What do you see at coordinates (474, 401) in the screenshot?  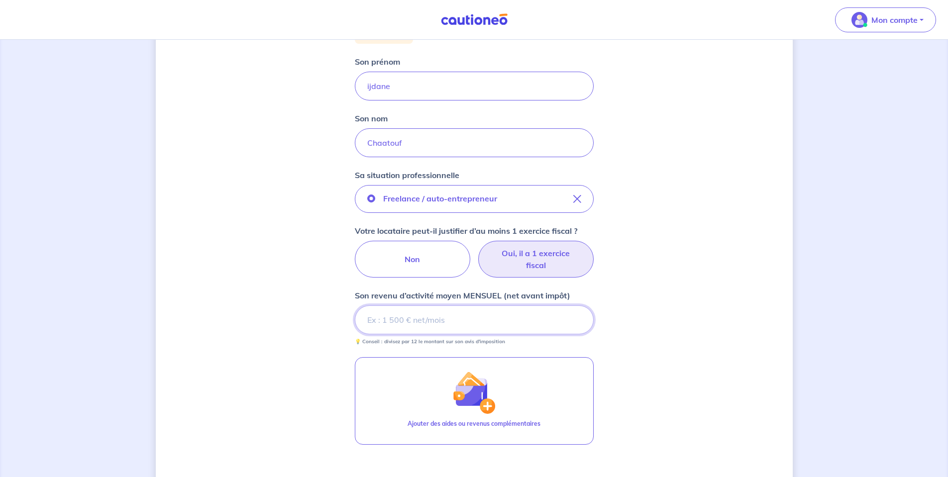 I see `button: illu_wallet.svgAjouter des aides ou revenus complémentaires` at bounding box center [474, 401].